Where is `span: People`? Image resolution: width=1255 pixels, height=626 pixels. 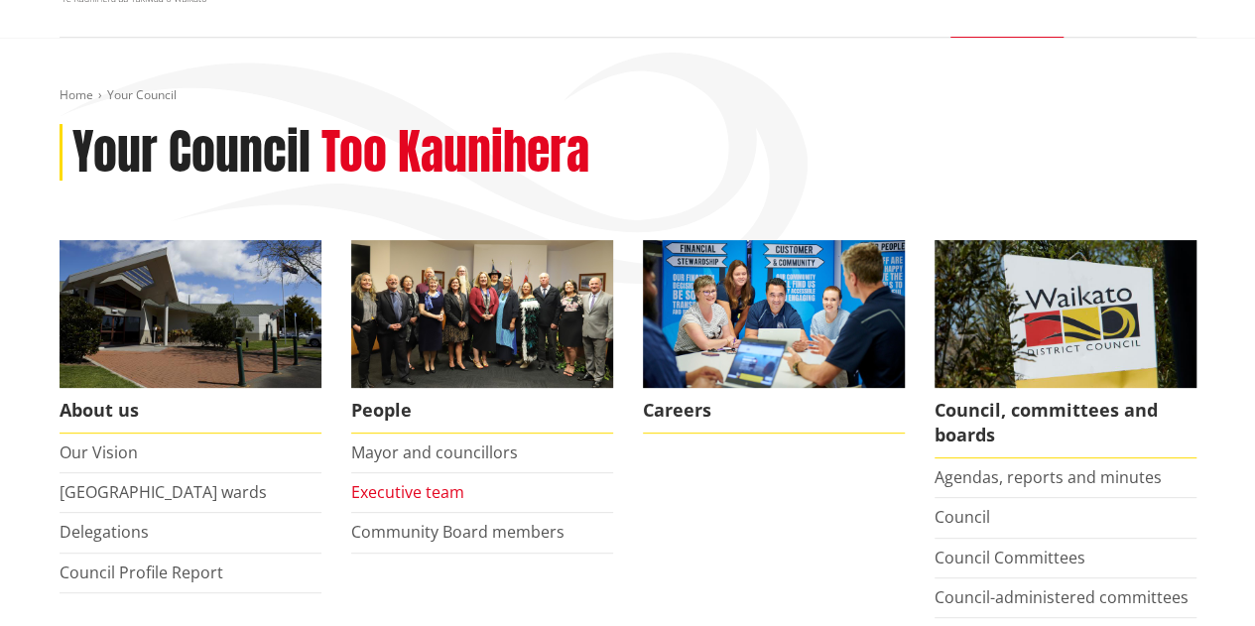 span: People is located at coordinates (482, 411).